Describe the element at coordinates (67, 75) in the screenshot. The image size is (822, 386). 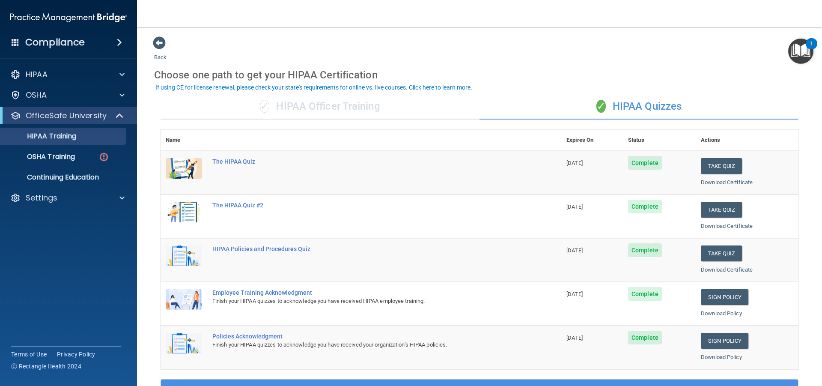
I see `a: HIPAA` at that location.